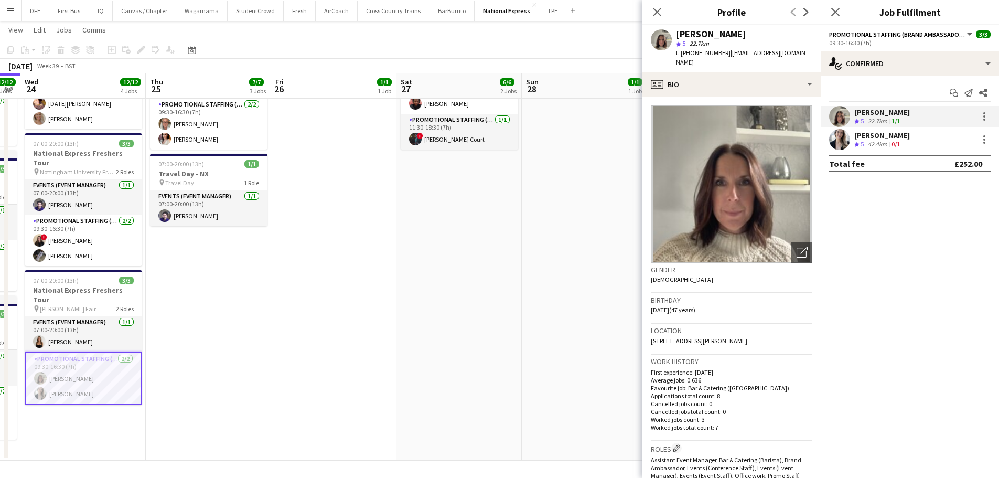 This screenshot has width=999, height=478. Describe the element at coordinates (16, 30) in the screenshot. I see `a: View` at that location.